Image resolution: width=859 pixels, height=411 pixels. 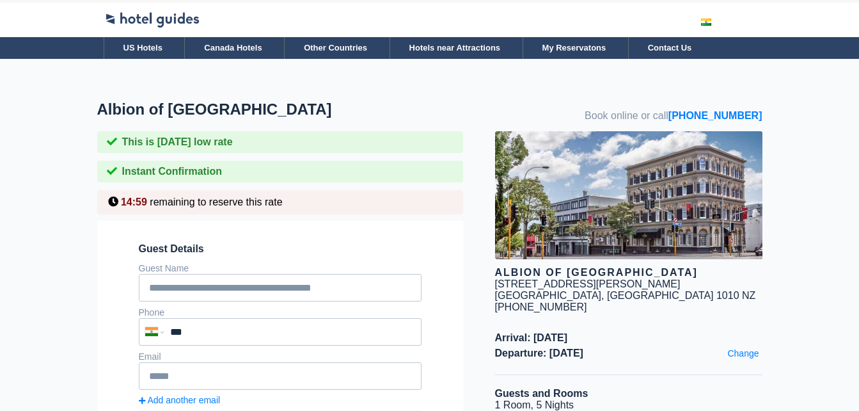 What do you see at coordinates (743, 353) in the screenshot?
I see `a: Change` at bounding box center [743, 353].